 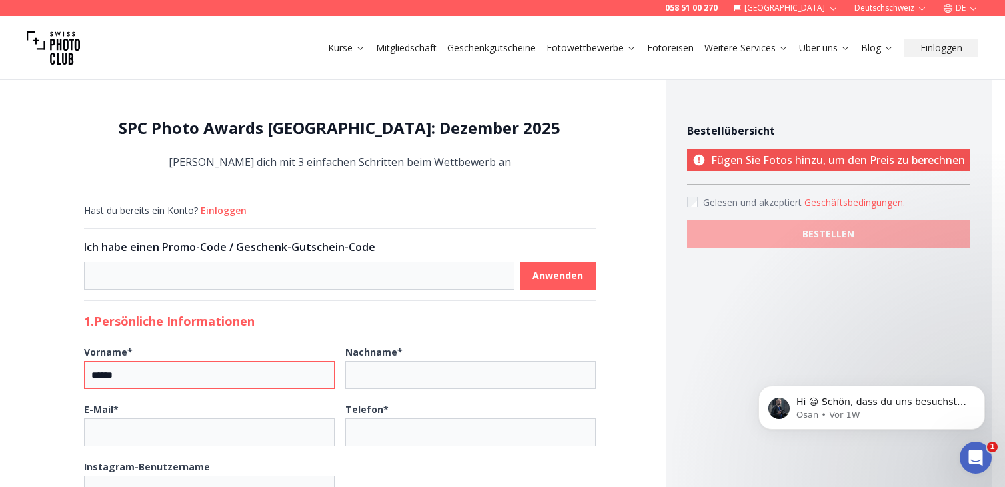 I want to click on h4: Bestellübersicht, so click(x=829, y=131).